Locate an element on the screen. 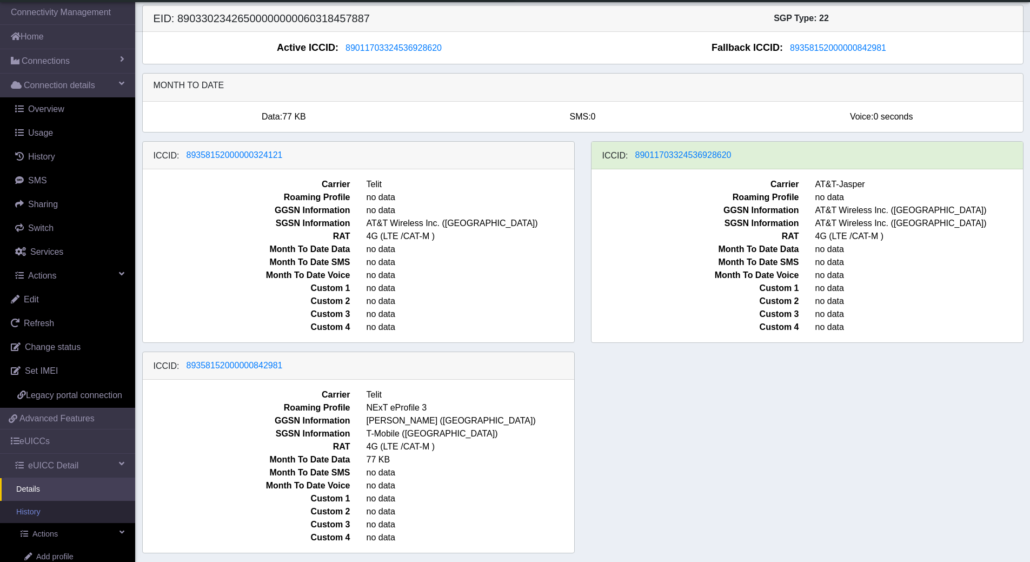  span: Refresh is located at coordinates (39, 323).